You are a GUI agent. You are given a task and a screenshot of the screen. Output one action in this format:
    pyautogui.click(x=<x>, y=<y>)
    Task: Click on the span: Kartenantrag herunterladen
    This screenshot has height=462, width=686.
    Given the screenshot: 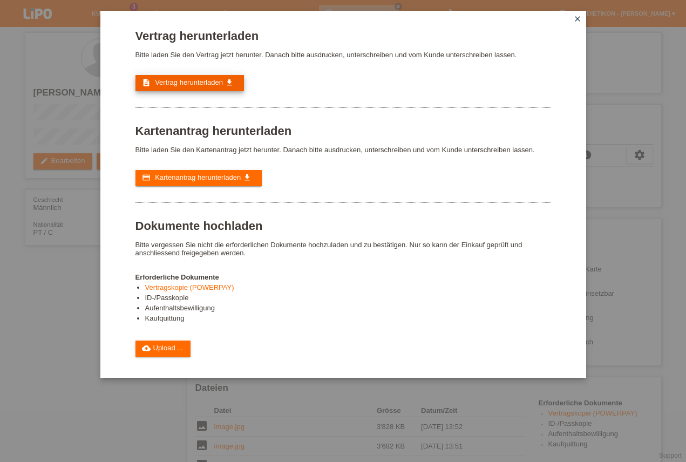 What is the action you would take?
    pyautogui.click(x=198, y=177)
    